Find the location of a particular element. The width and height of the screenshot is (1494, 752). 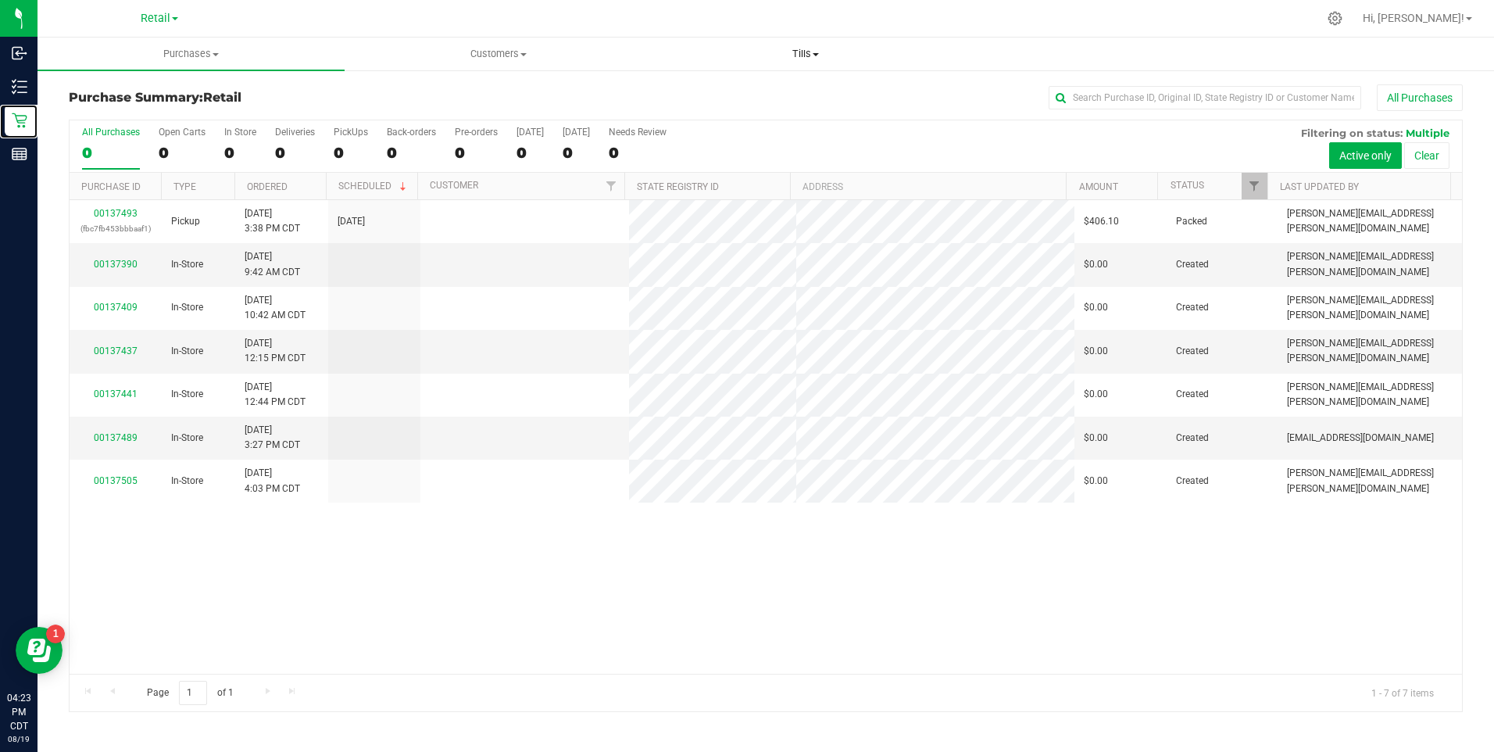

a: 00137505 is located at coordinates (116, 481).